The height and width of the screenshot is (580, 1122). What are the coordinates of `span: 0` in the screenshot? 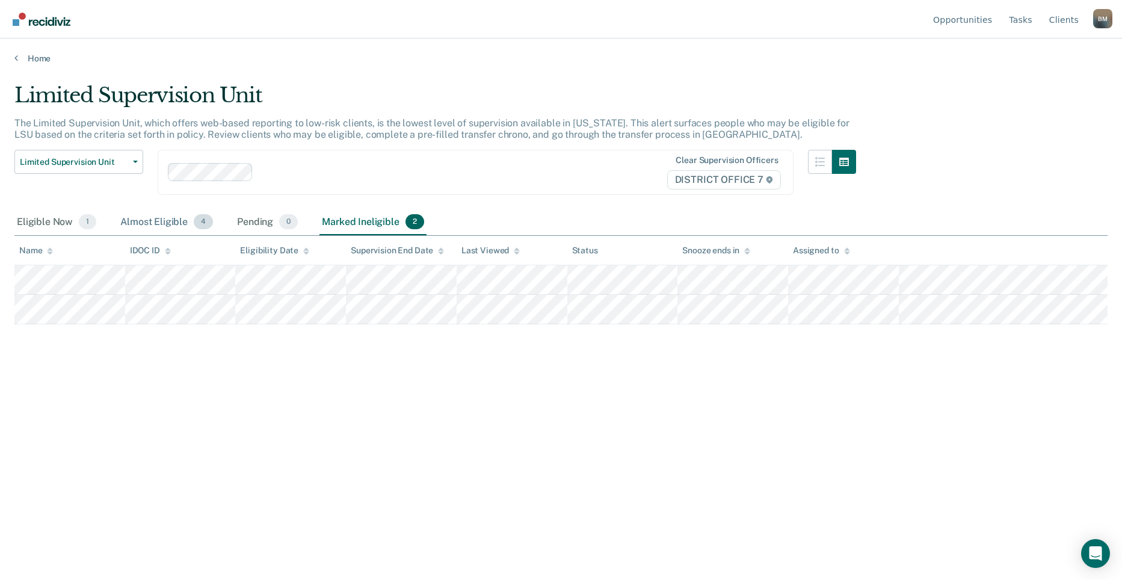 It's located at (288, 222).